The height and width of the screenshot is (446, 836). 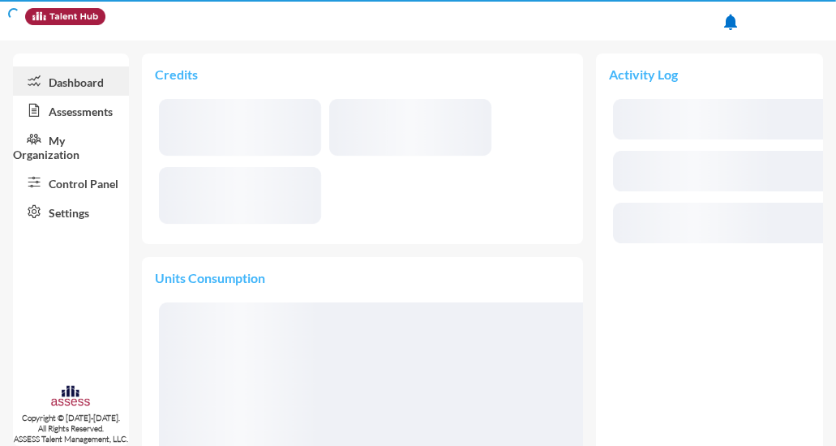 What do you see at coordinates (709, 74) in the screenshot?
I see `p: Activity Log` at bounding box center [709, 74].